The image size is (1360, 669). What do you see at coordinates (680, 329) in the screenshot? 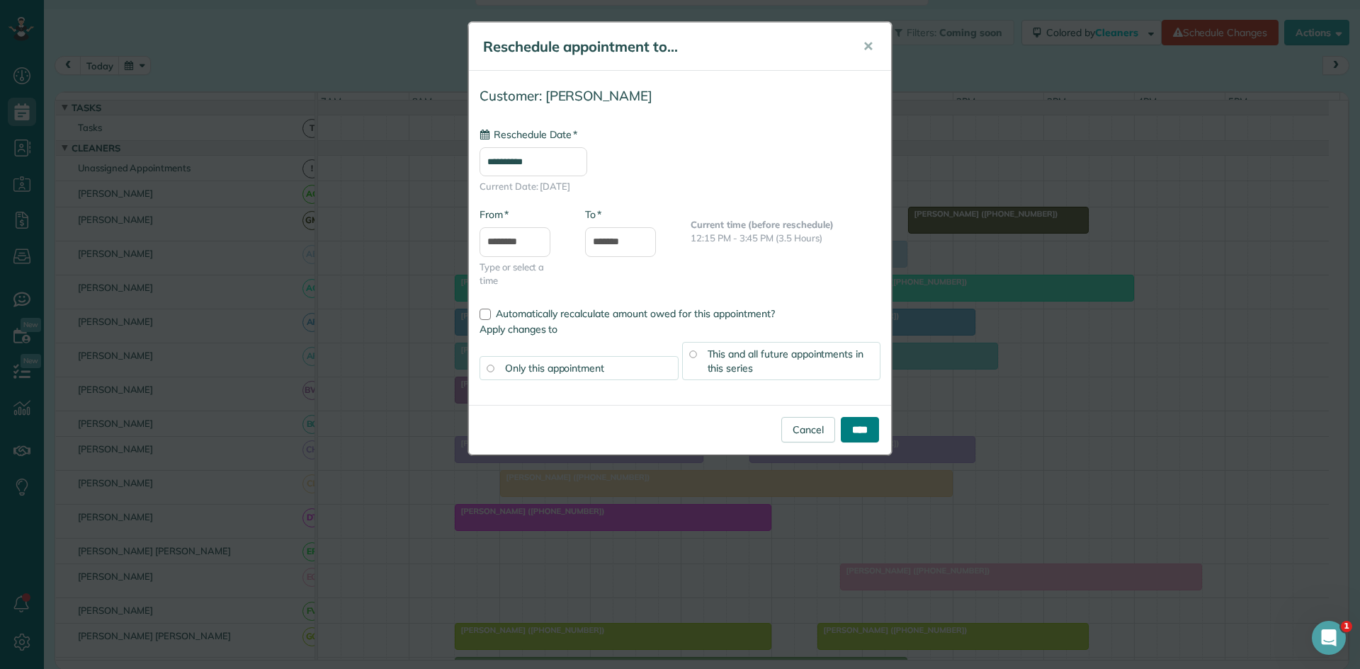
I see `label: Apply changes to` at bounding box center [680, 329].